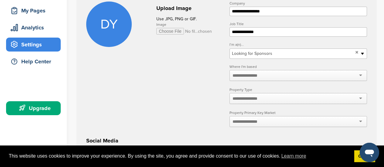  I want to click on label: Job Title, so click(298, 24).